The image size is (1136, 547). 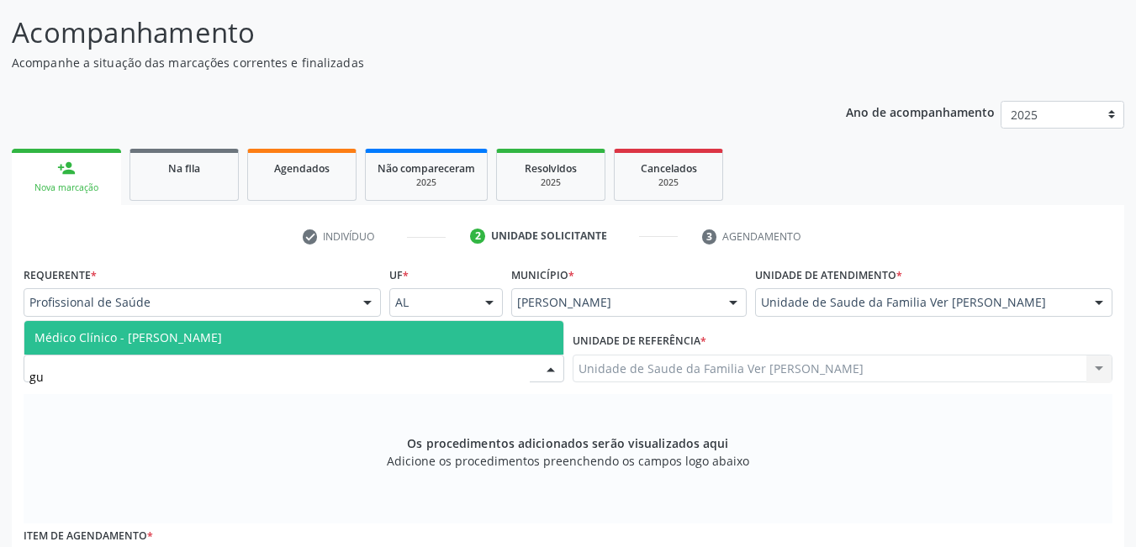 What do you see at coordinates (187, 303) in the screenshot?
I see `span: Profissional de Saúde` at bounding box center [187, 303].